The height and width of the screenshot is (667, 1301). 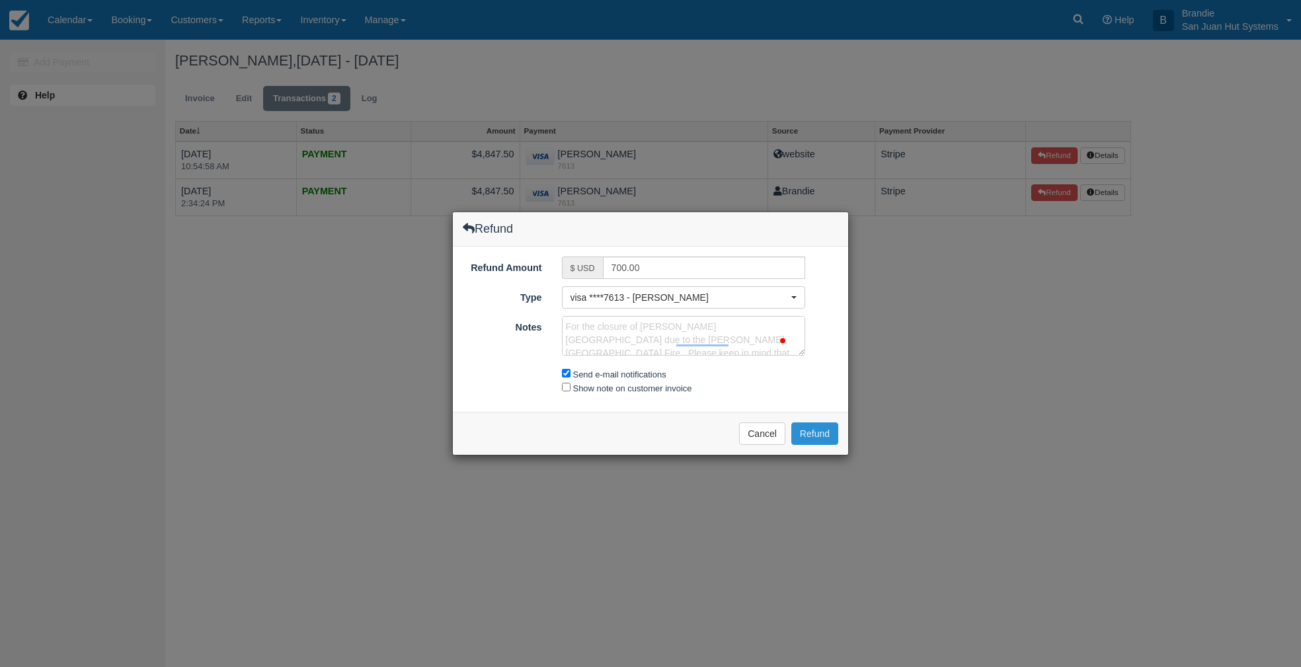 I want to click on small: $ USD, so click(x=582, y=268).